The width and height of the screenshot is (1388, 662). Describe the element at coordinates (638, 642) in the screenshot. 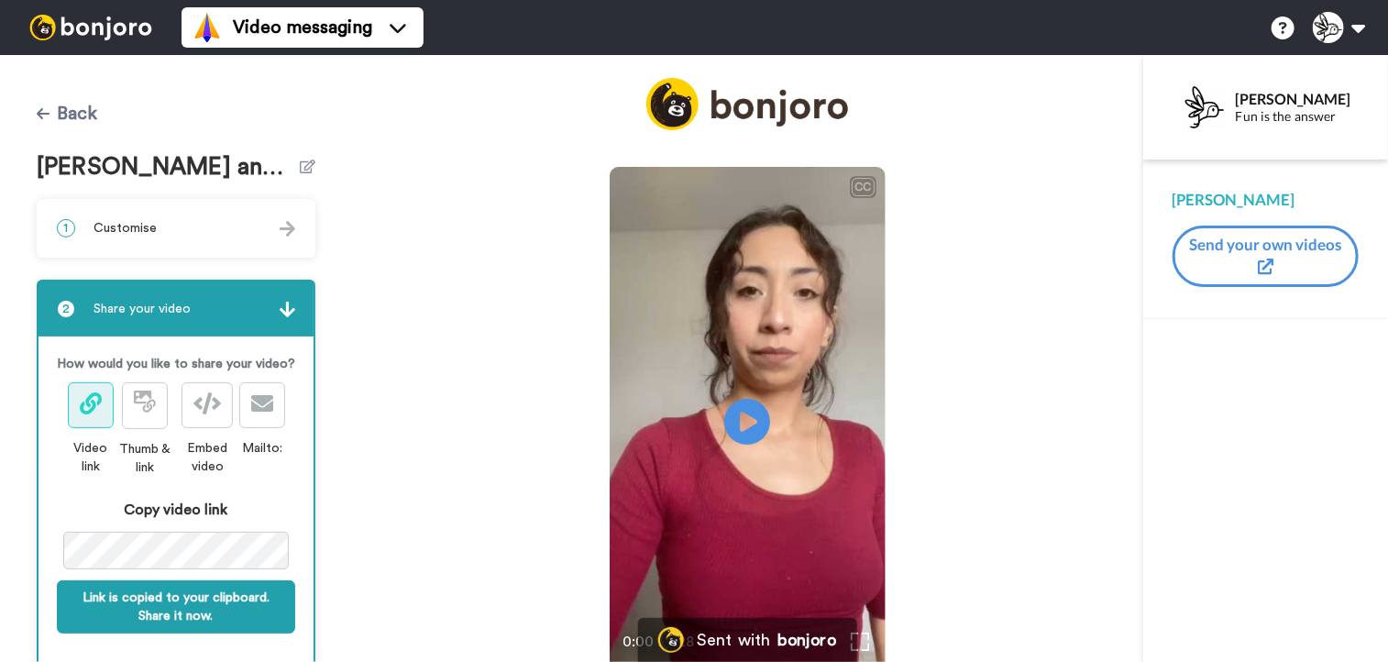

I see `span: 0:00` at that location.